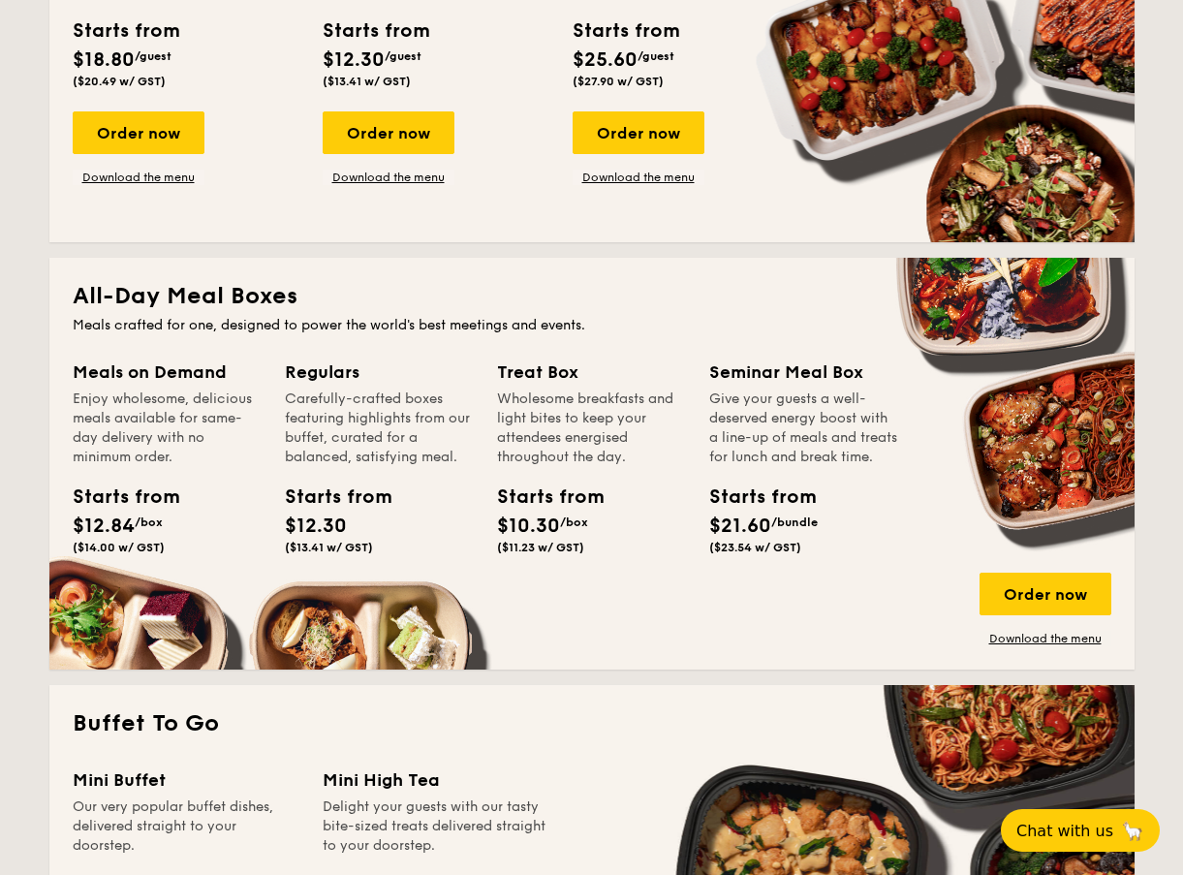 The height and width of the screenshot is (875, 1183). What do you see at coordinates (592, 724) in the screenshot?
I see `h2: Buffet To Go` at bounding box center [592, 724].